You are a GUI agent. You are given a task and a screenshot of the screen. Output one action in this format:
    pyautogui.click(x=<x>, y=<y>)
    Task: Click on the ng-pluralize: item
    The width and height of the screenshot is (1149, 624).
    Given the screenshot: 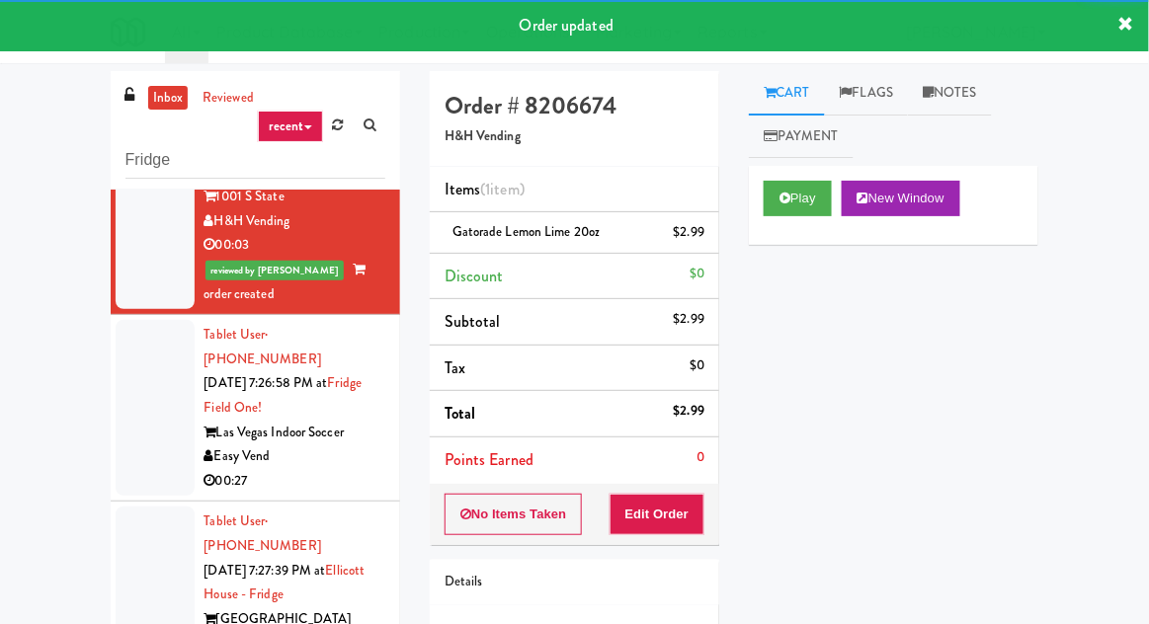 What is the action you would take?
    pyautogui.click(x=505, y=189)
    